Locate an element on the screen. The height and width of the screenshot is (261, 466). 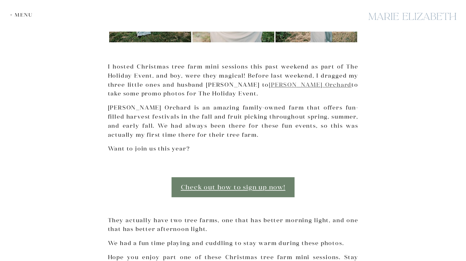
div: + Menu is located at coordinates (23, 15).